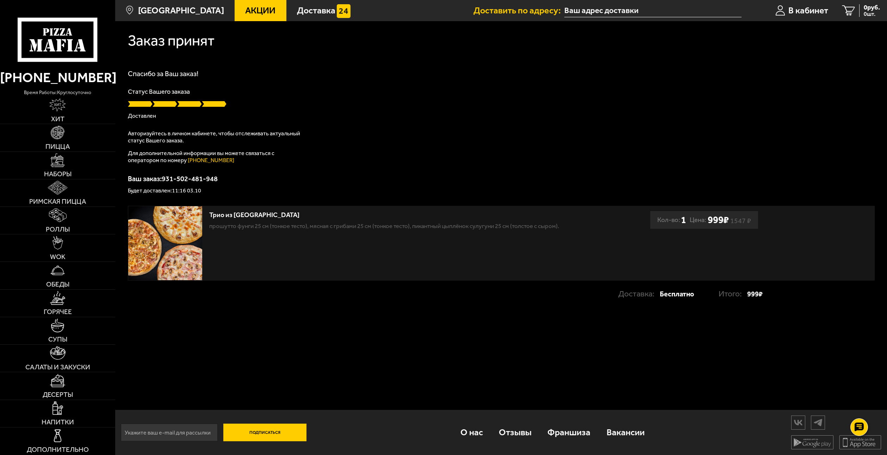 The image size is (887, 455). I want to click on img: vk, so click(798, 422).